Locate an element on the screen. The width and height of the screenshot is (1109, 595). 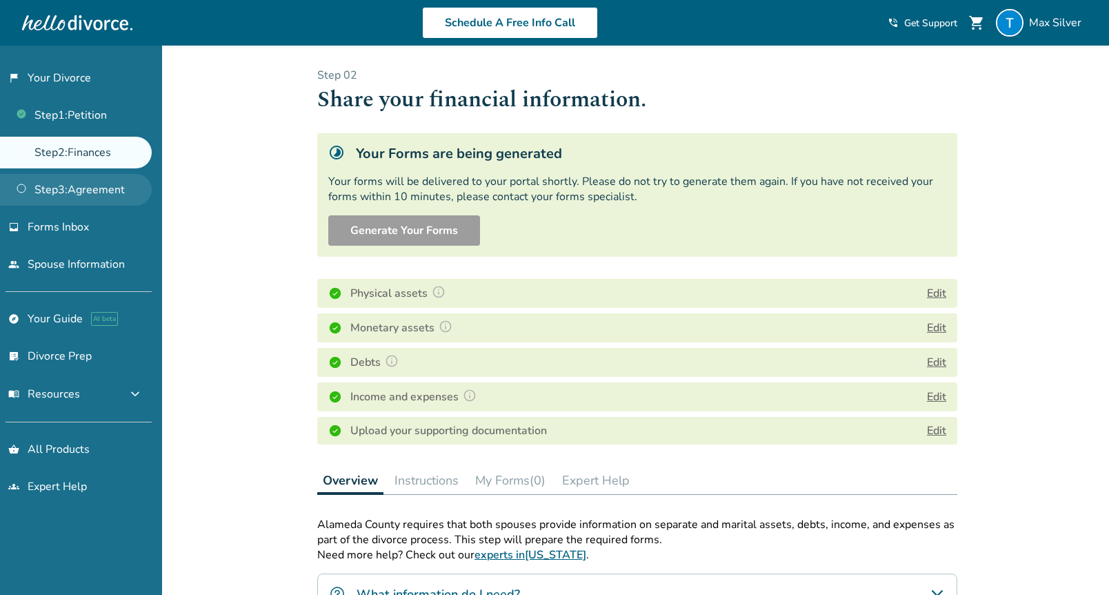
button: Overview is located at coordinates (350, 480).